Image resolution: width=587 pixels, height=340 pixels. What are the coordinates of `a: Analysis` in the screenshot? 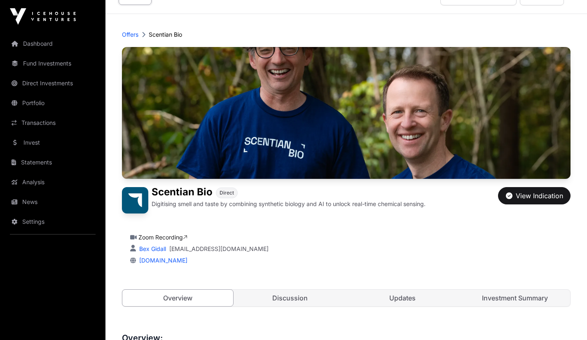 It's located at (53, 182).